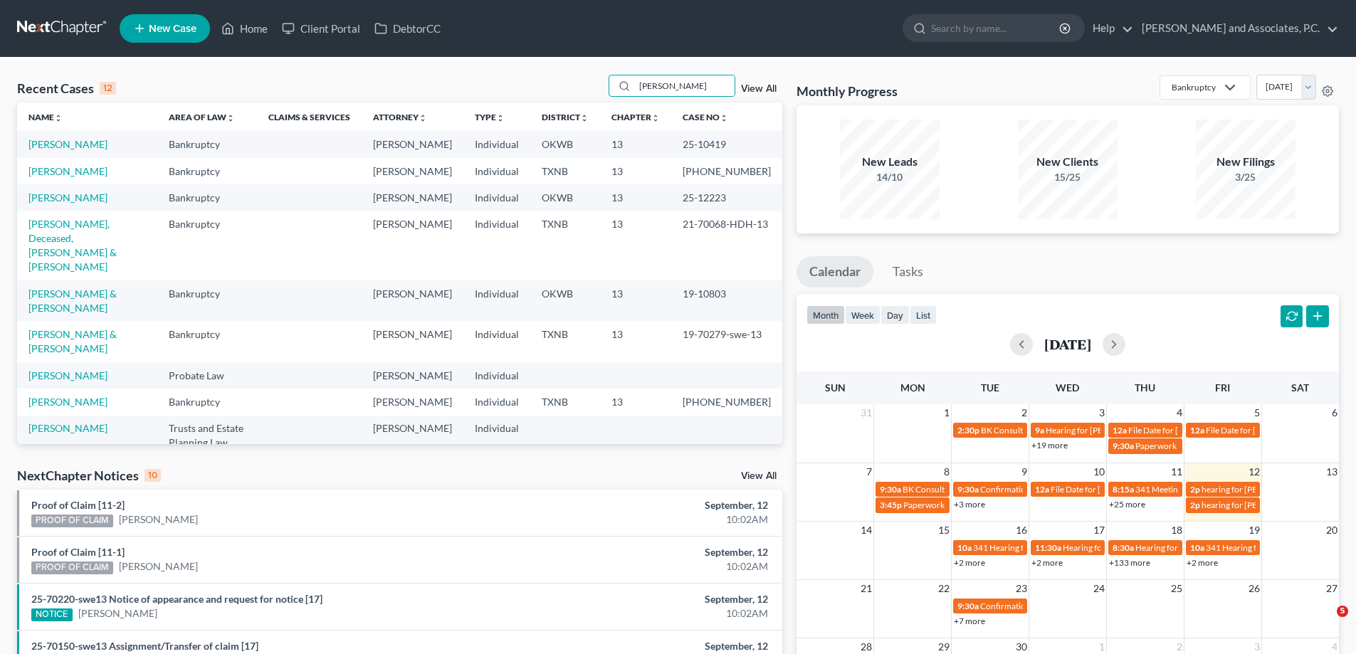 This screenshot has width=1356, height=654. What do you see at coordinates (1332, 589) in the screenshot?
I see `span: 27` at bounding box center [1332, 589].